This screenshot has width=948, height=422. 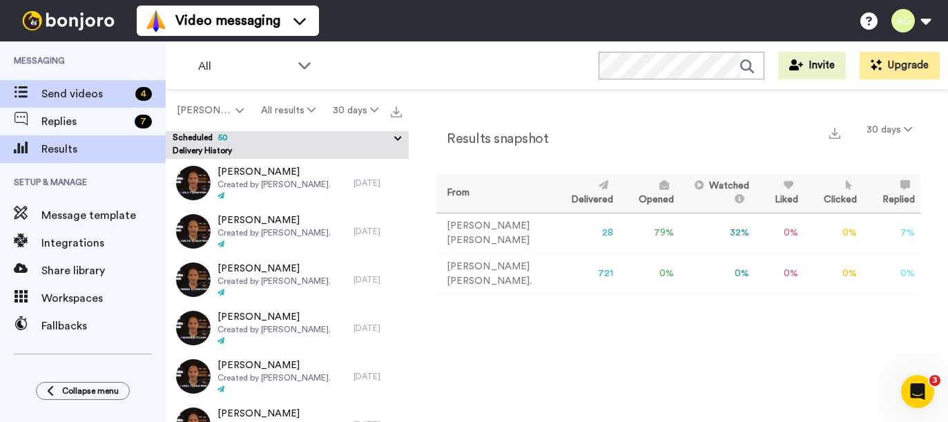 What do you see at coordinates (193, 280) in the screenshot?
I see `img: b39175fa-8c96-4b80-a1a2-ac131d36505f-thumb.jpg` at bounding box center [193, 280].